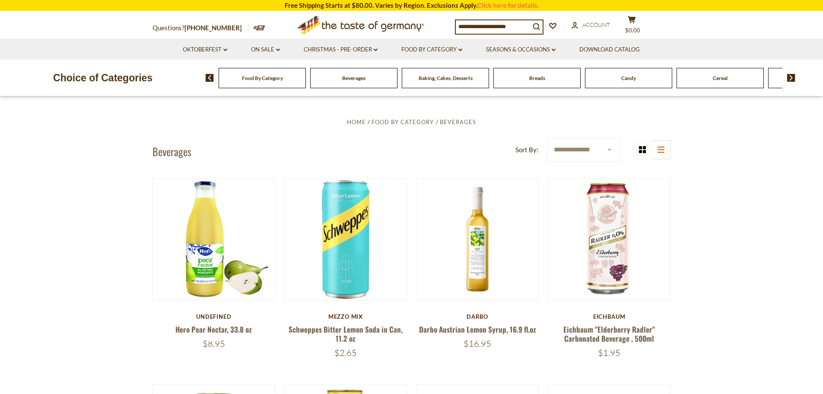 This screenshot has width=823, height=394. Describe the element at coordinates (596, 25) in the screenshot. I see `span: Account` at that location.